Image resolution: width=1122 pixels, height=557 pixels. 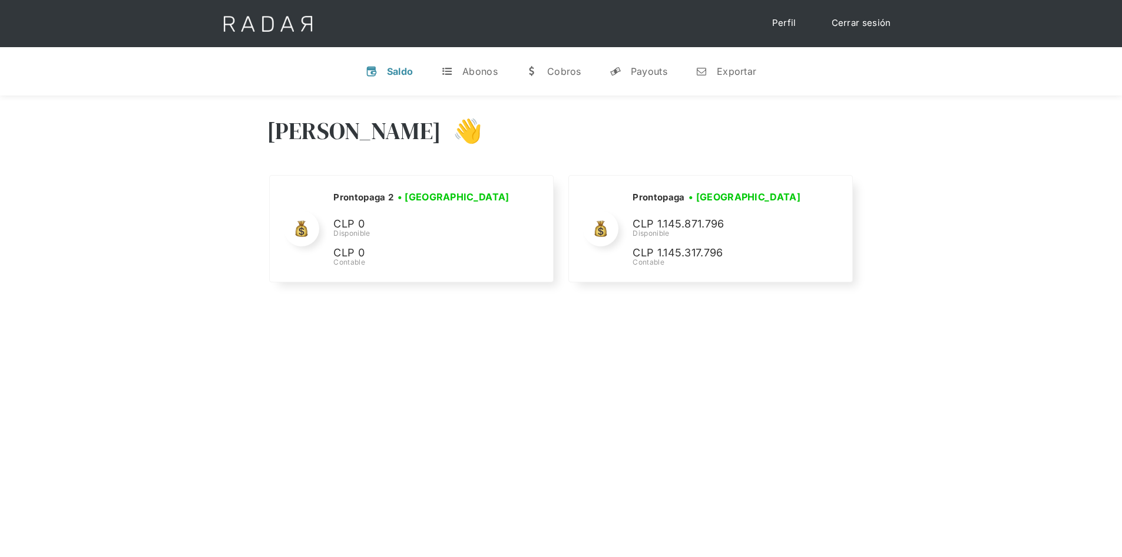 I want to click on div: n, so click(x=702, y=71).